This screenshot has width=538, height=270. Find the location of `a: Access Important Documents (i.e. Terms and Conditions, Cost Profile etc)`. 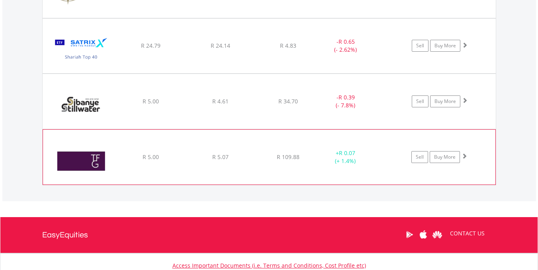

a: Access Important Documents (i.e. Terms and Conditions, Cost Profile etc) is located at coordinates (269, 266).